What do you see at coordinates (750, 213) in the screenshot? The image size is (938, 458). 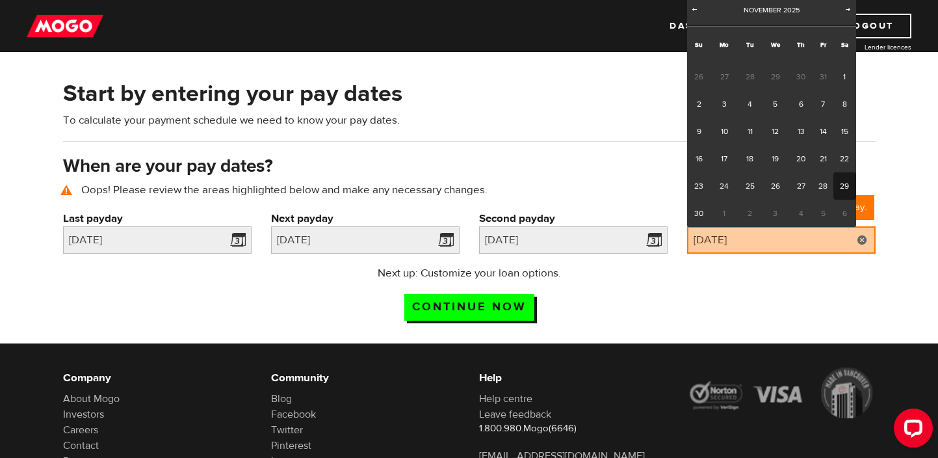 I see `span: 2` at bounding box center [750, 213].